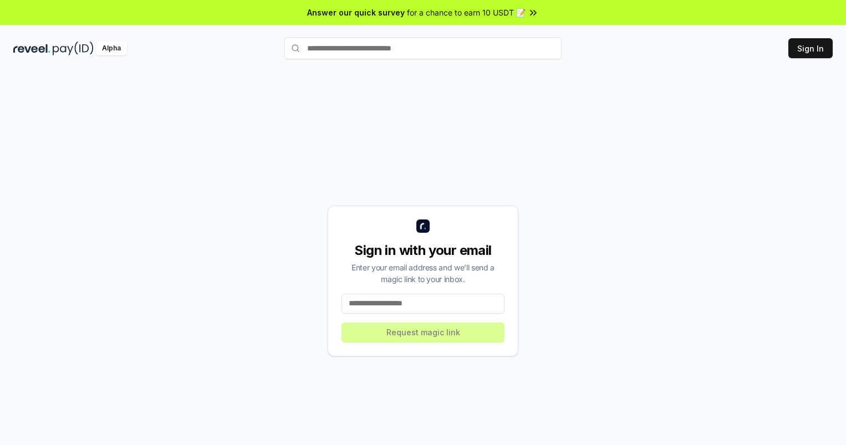 Image resolution: width=846 pixels, height=445 pixels. Describe the element at coordinates (423, 250) in the screenshot. I see `div: Sign in with your email` at that location.